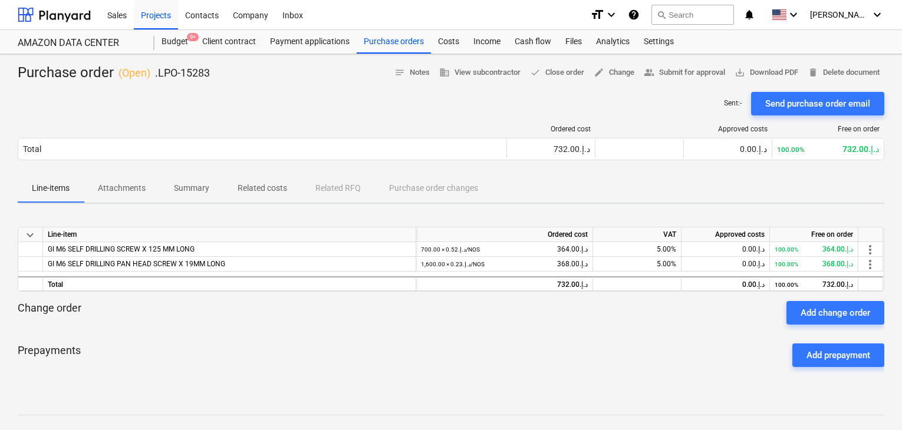  What do you see at coordinates (229, 42) in the screenshot?
I see `div: Client contract` at bounding box center [229, 42].